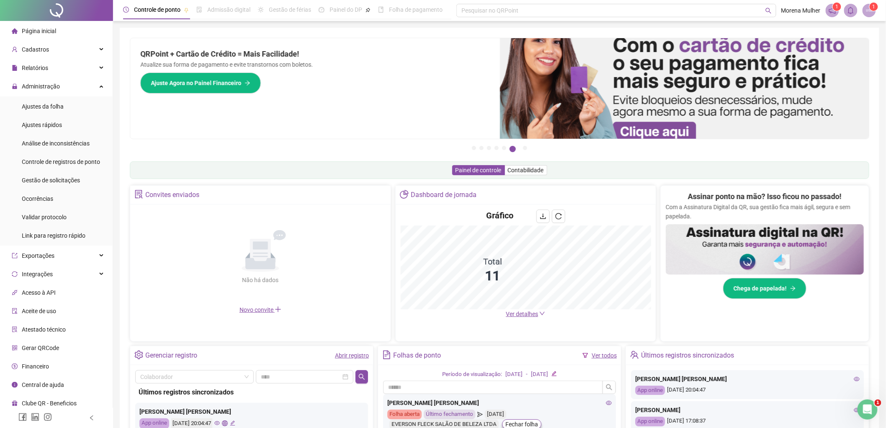 This screenshot has width=886, height=428. What do you see at coordinates (650, 390) in the screenshot?
I see `div: App online` at bounding box center [650, 390].